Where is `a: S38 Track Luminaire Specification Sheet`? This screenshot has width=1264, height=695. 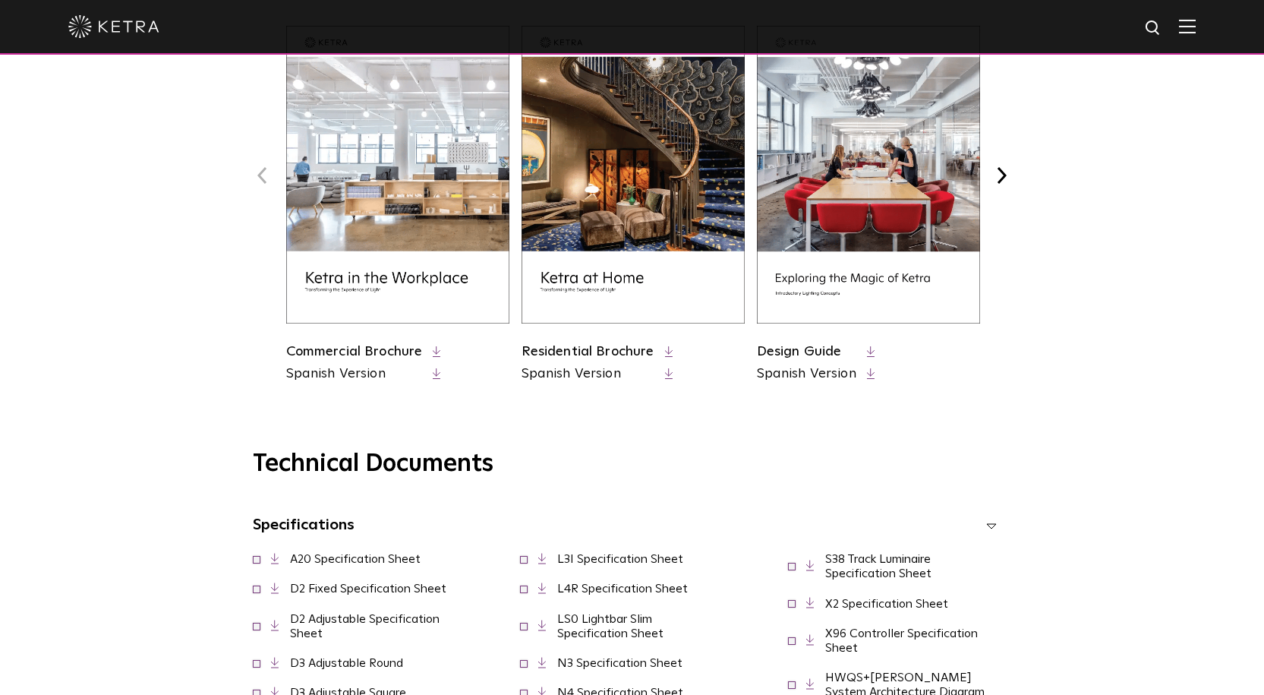
a: S38 Track Luminaire Specification Sheet is located at coordinates (878, 566).